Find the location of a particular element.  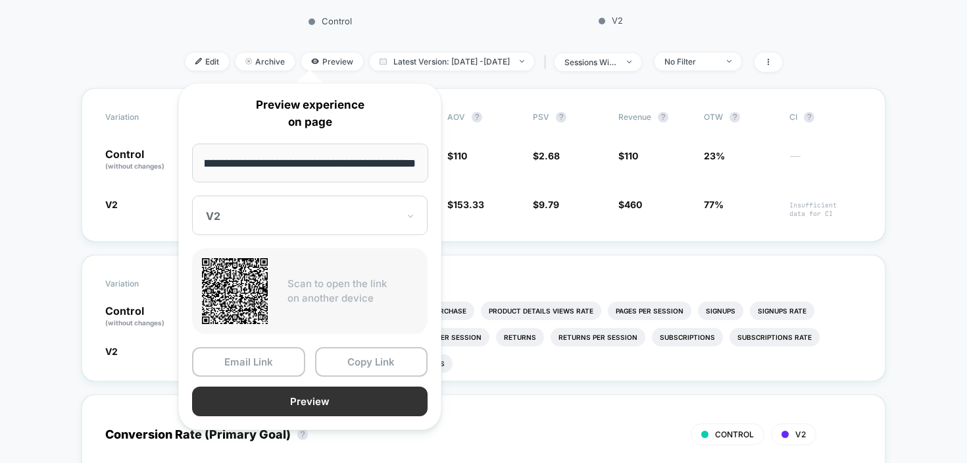

span: Edit is located at coordinates (207, 61).